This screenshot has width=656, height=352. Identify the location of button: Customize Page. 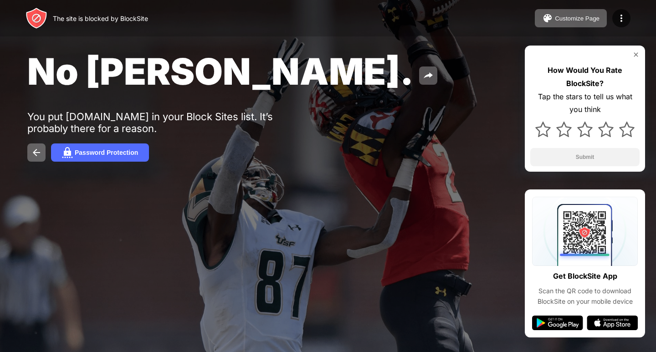
(570, 18).